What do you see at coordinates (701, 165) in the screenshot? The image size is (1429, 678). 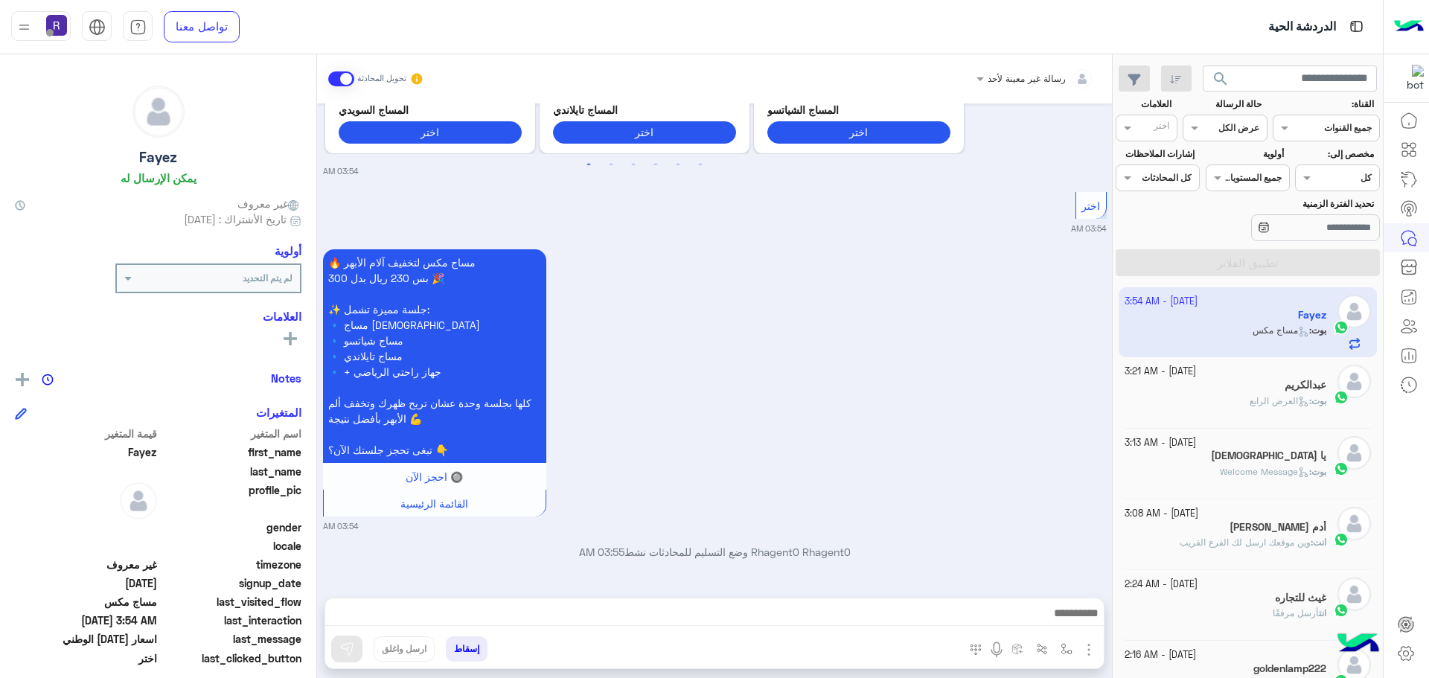 I see `button: 6 of 3` at bounding box center [701, 165].